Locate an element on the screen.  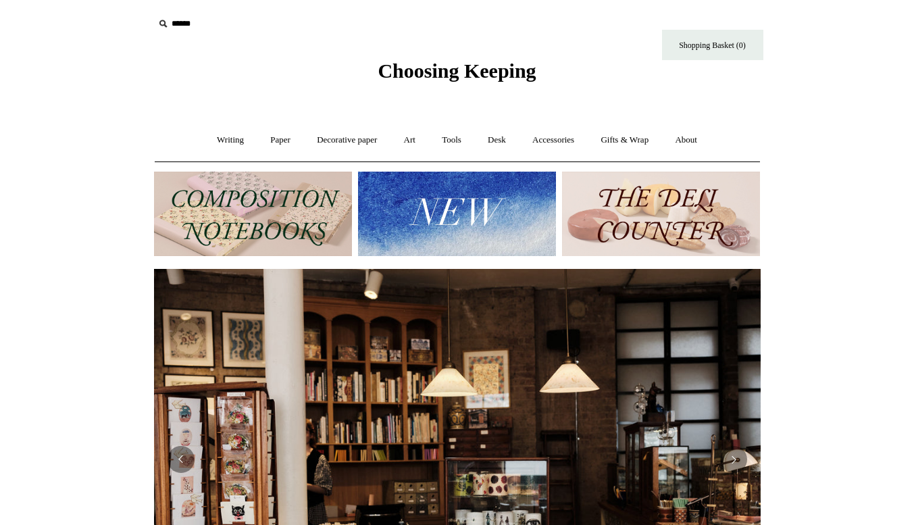
a: Paper is located at coordinates (280, 140).